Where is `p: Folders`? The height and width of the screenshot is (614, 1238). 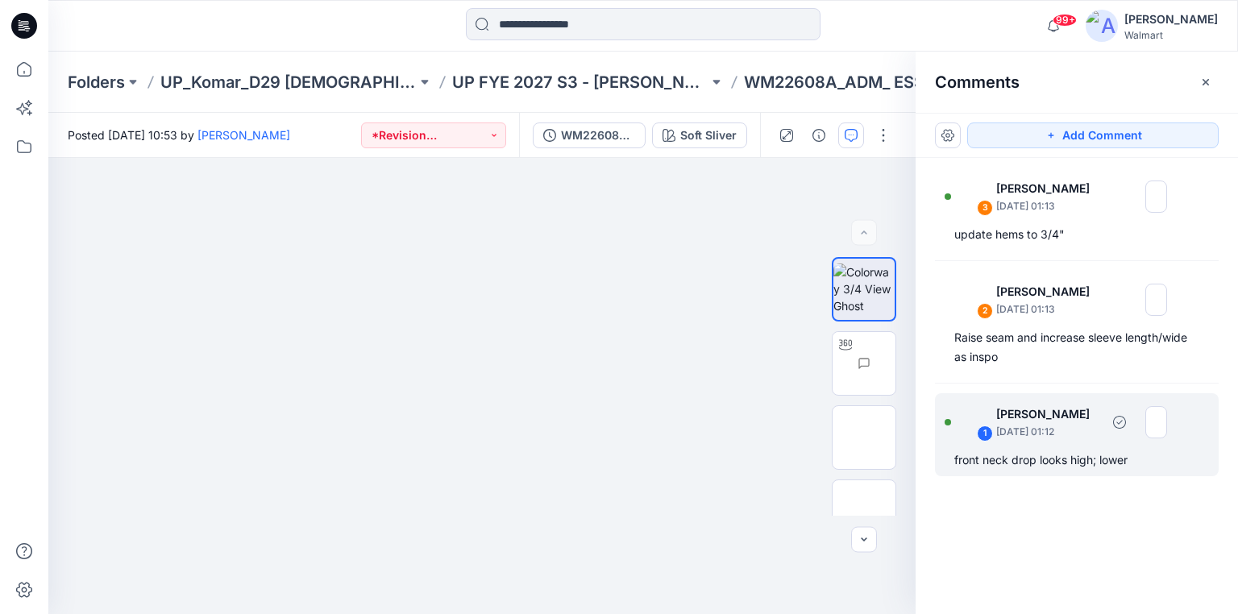 p: Folders is located at coordinates (96, 82).